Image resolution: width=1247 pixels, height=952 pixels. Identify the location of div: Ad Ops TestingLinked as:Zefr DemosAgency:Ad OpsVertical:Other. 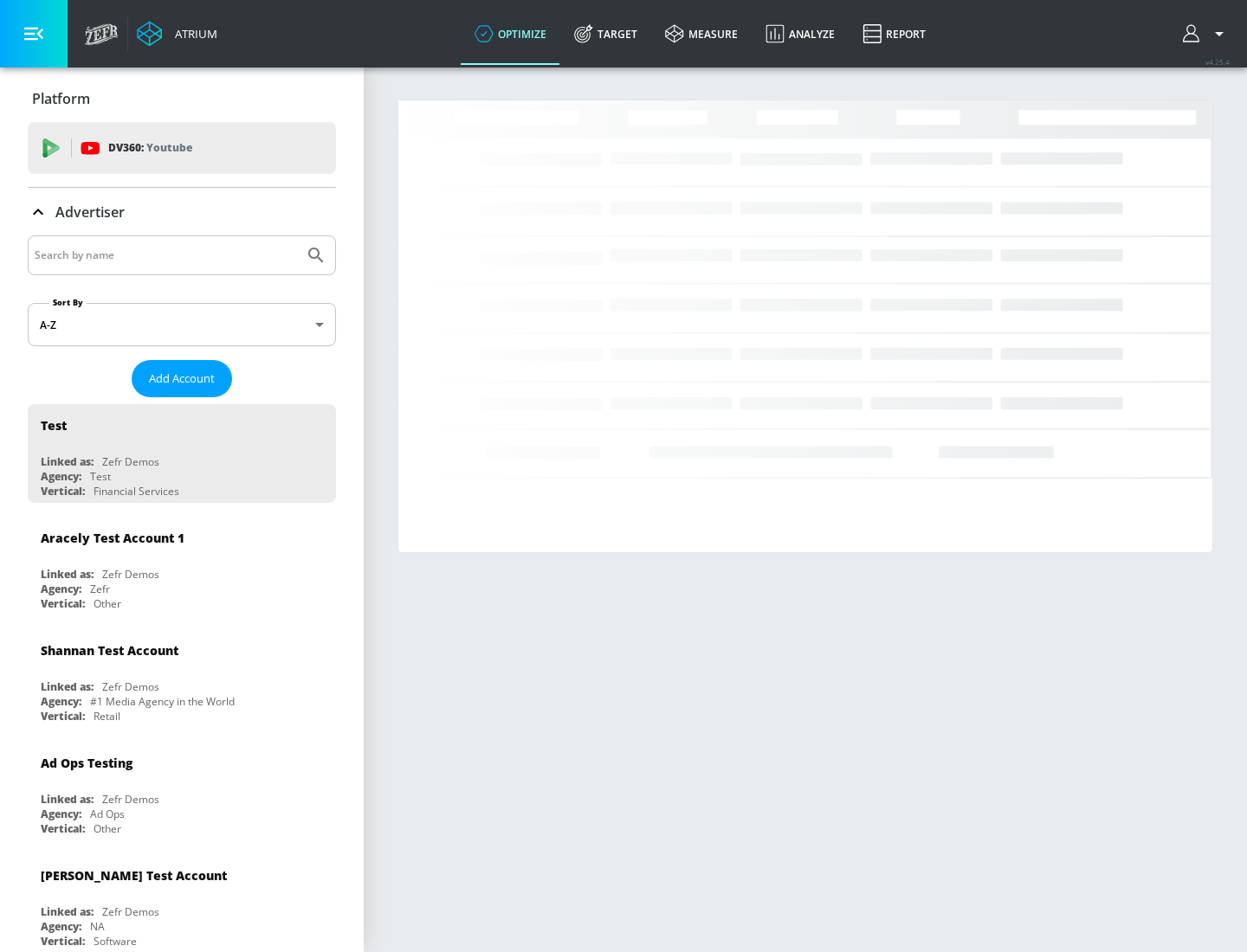
(182, 791).